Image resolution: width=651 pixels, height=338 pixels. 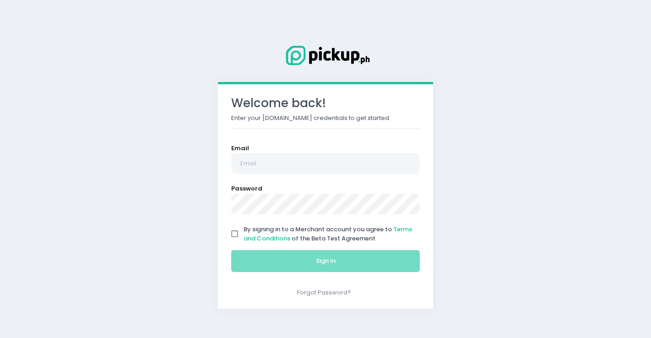 What do you see at coordinates (328, 234) in the screenshot?
I see `a: Terms and Conditions` at bounding box center [328, 234].